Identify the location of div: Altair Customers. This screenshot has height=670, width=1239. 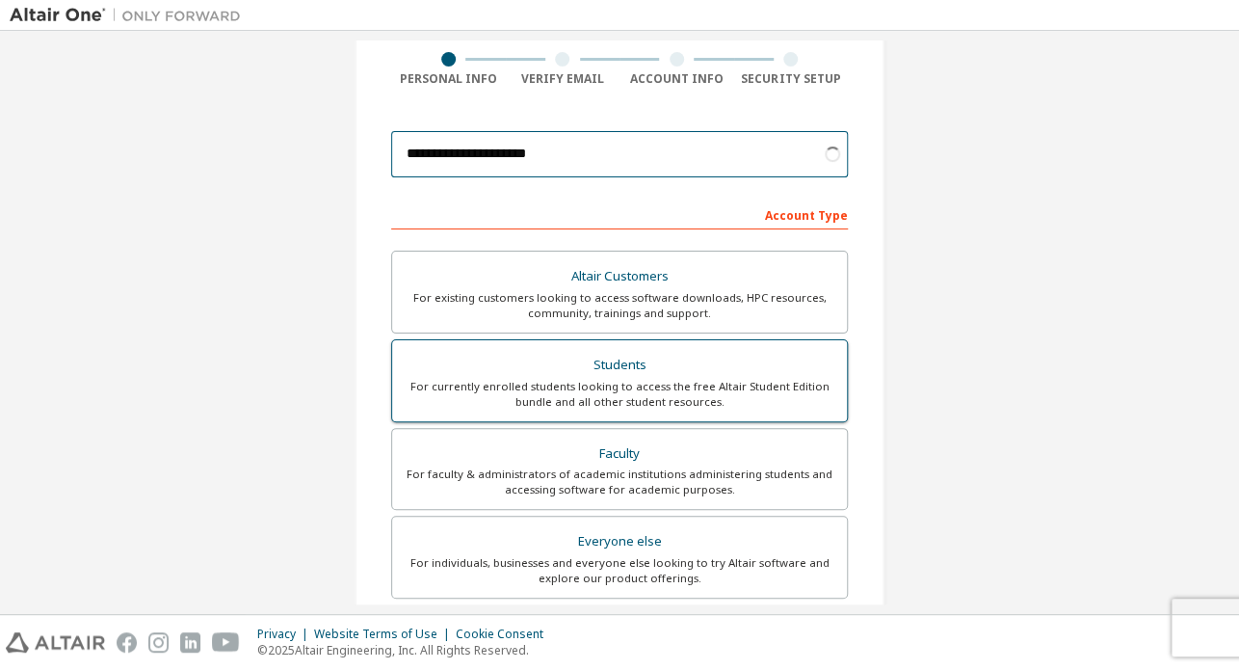
(620, 277).